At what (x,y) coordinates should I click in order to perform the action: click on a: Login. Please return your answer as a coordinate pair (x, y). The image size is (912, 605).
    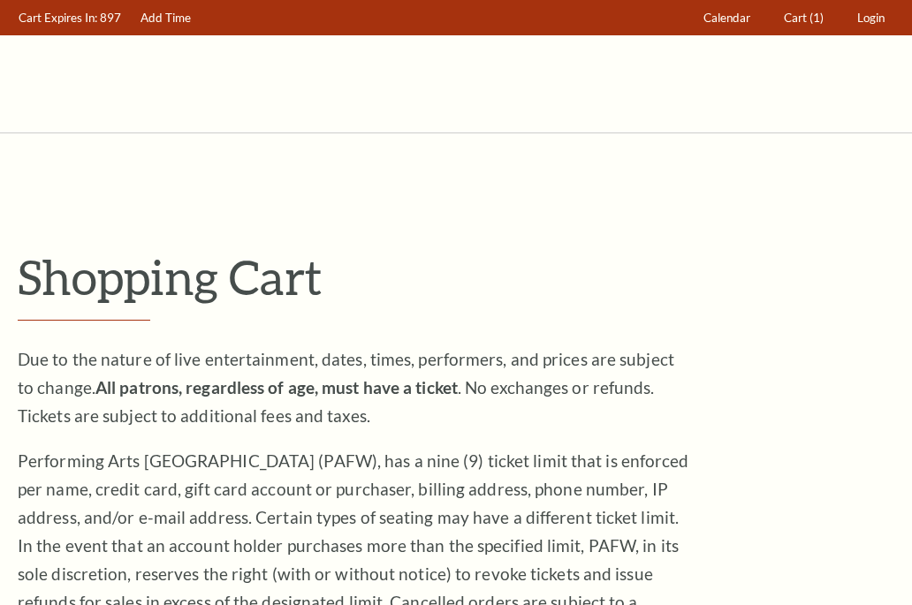
    Looking at the image, I should click on (871, 18).